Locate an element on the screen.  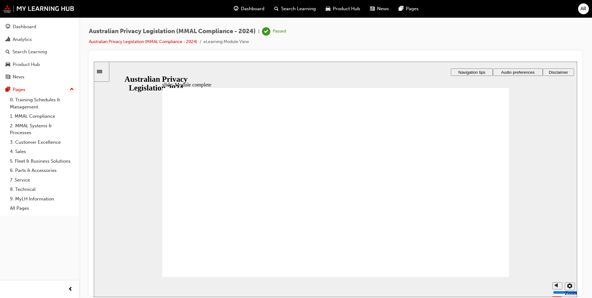
span: Search Learning is located at coordinates (299, 9).